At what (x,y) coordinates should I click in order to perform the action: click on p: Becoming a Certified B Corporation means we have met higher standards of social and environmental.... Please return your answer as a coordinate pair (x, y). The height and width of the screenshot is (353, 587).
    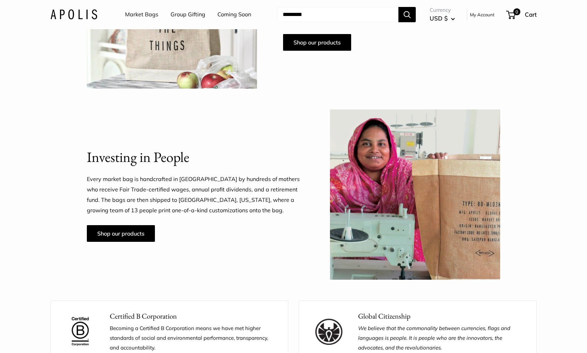
    Looking at the image, I should click on (194, 338).